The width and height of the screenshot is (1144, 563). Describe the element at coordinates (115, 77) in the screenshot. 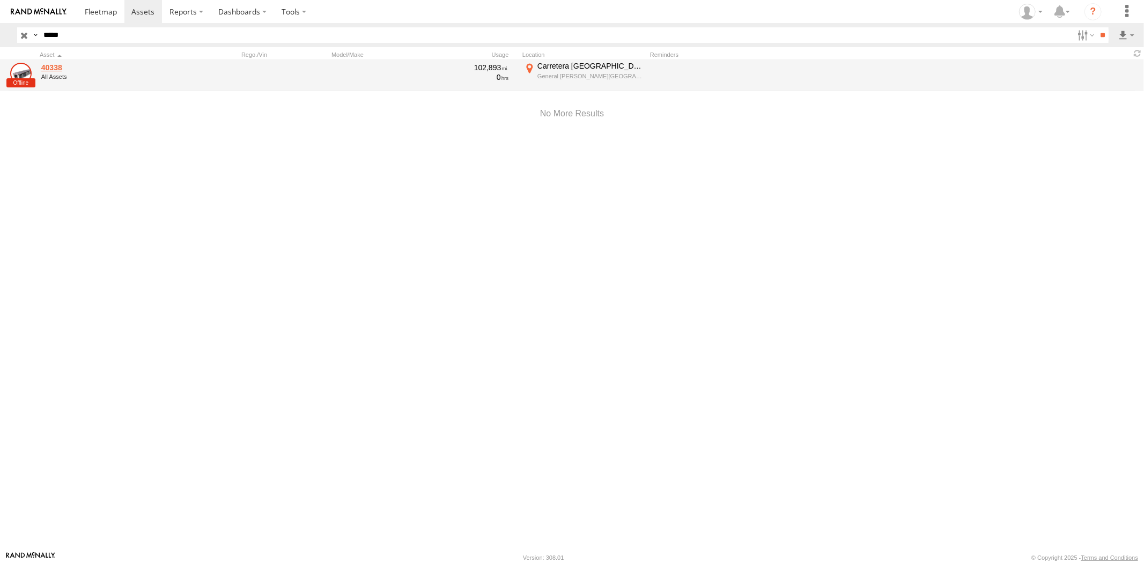

I see `div: undefined` at that location.